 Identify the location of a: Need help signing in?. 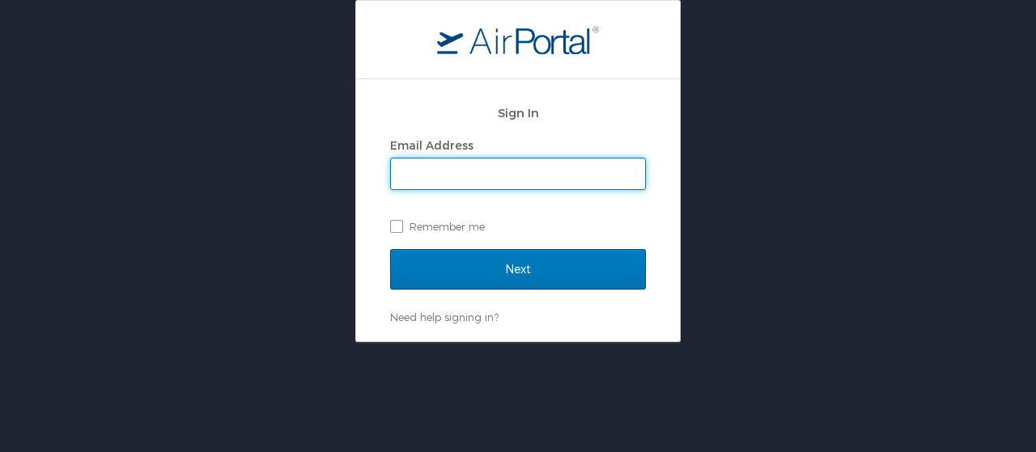
(444, 317).